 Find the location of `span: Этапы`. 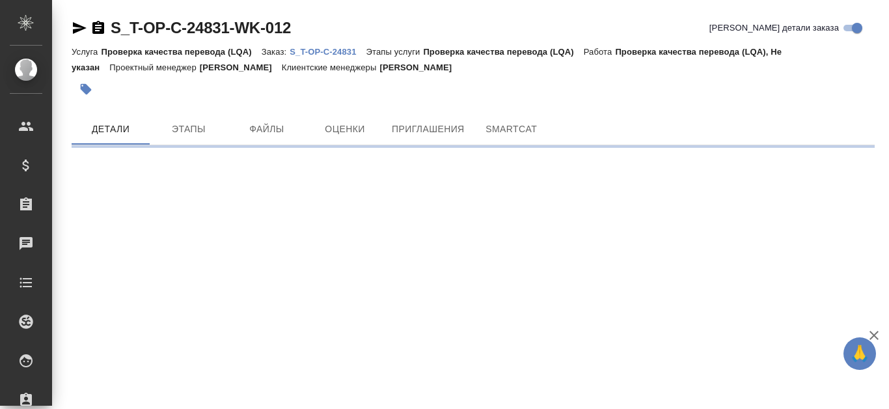

span: Этапы is located at coordinates (189, 129).